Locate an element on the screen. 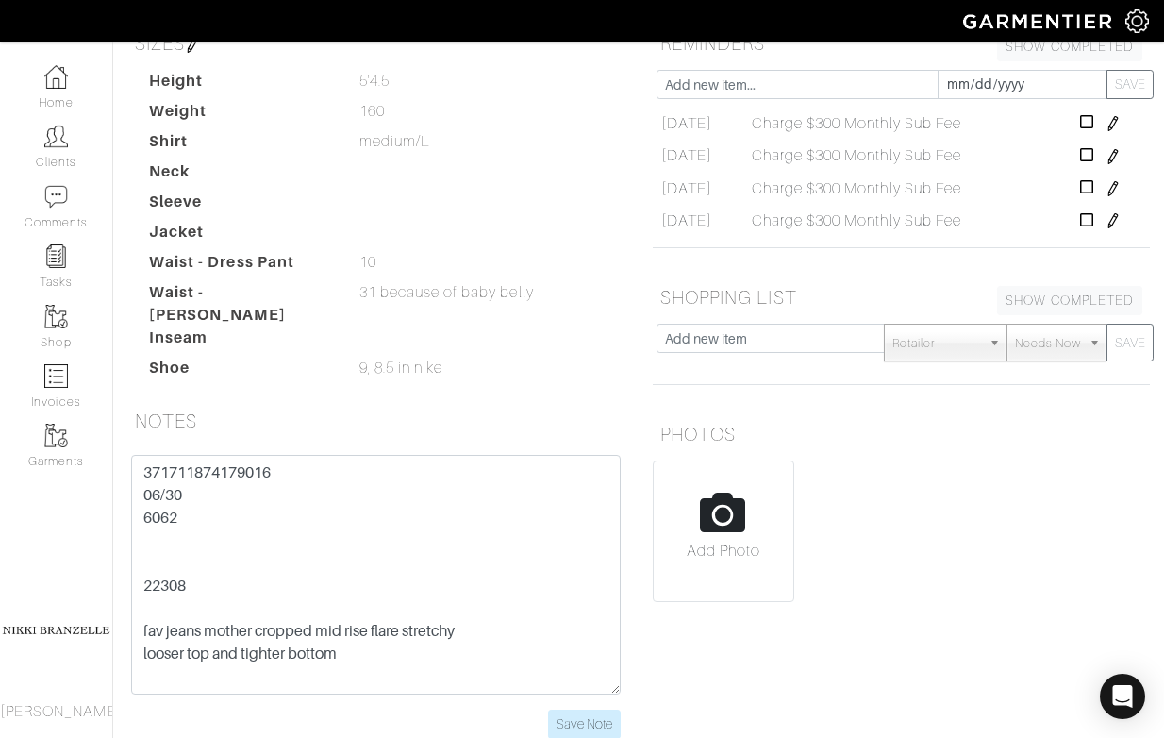 This screenshot has width=1164, height=738. img: gear-icon-white-bd11855cb880d31180b6d7d6211b90ccbf57a29d726f0c71d8c61bd08dd39cc2.png is located at coordinates (1137, 21).